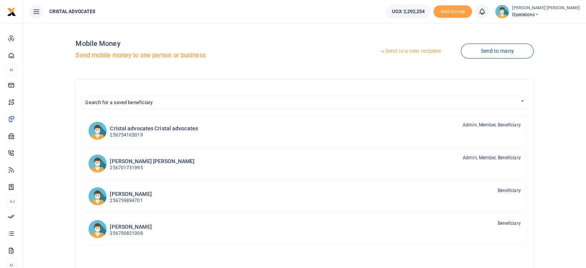 The width and height of the screenshot is (586, 268). What do you see at coordinates (97, 131) in the screenshot?
I see `img: CaCa` at bounding box center [97, 131].